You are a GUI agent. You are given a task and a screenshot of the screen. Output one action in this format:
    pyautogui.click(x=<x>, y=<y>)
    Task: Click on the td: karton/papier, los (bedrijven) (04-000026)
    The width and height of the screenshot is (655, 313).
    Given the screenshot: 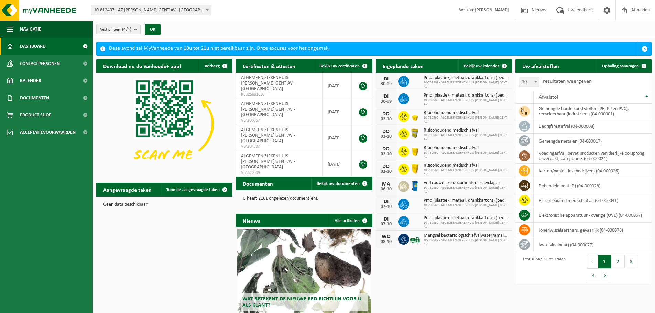 What is the action you would take?
    pyautogui.click(x=593, y=171)
    